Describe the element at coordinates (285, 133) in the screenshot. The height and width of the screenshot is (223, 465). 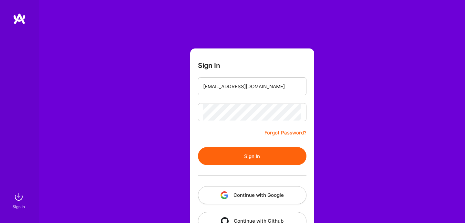
I see `a: Forgot Password?` at that location.